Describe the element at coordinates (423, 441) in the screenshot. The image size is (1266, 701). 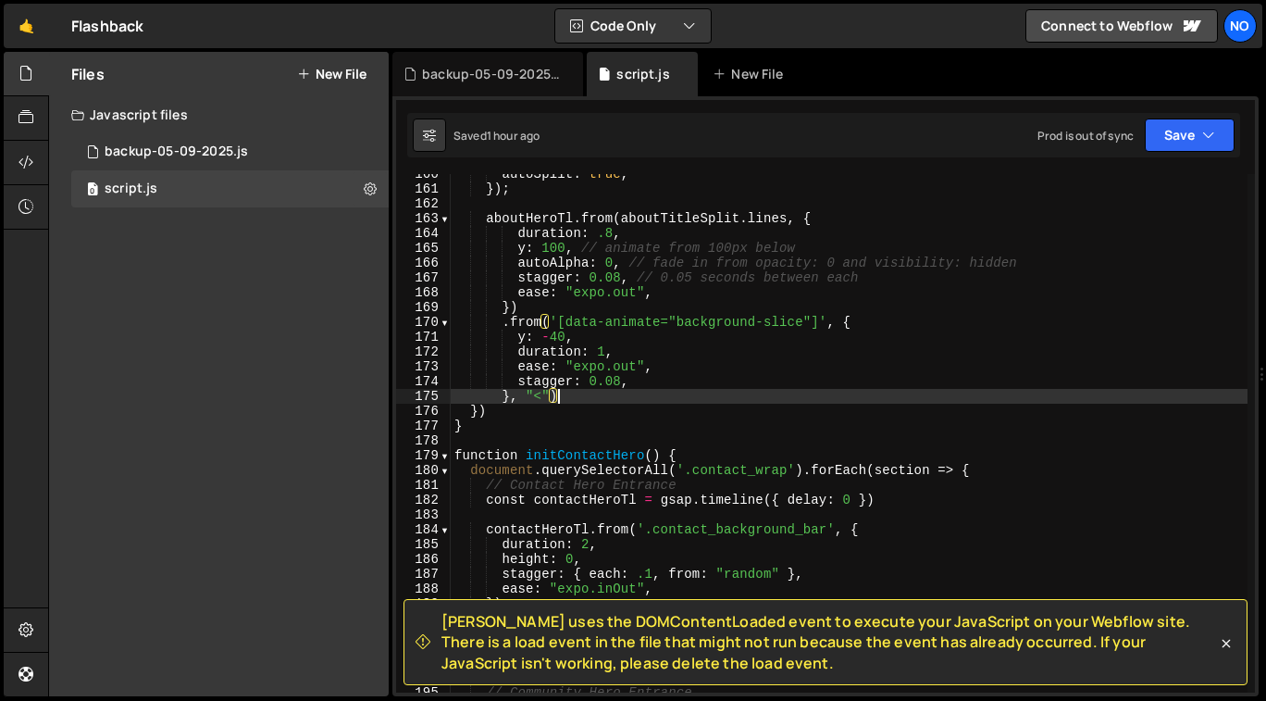
I see `div: 178` at that location.